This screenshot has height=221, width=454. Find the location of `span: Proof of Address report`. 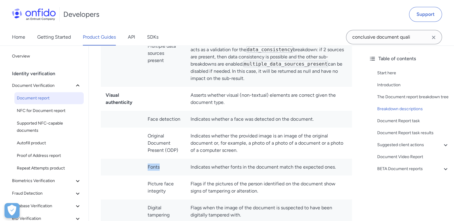

span: Proof of Address report is located at coordinates (49, 156).